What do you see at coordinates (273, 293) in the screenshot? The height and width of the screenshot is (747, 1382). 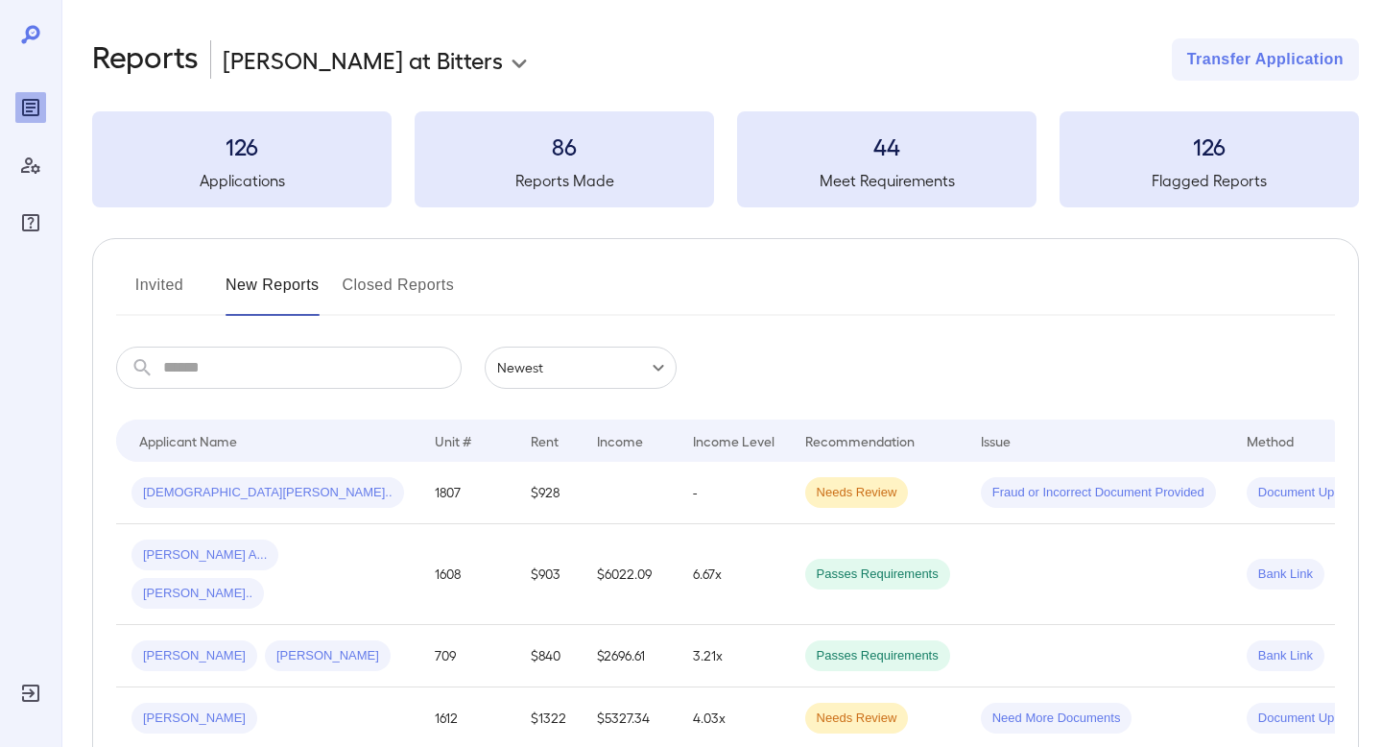 I see `button: New Reports` at bounding box center [273, 293].